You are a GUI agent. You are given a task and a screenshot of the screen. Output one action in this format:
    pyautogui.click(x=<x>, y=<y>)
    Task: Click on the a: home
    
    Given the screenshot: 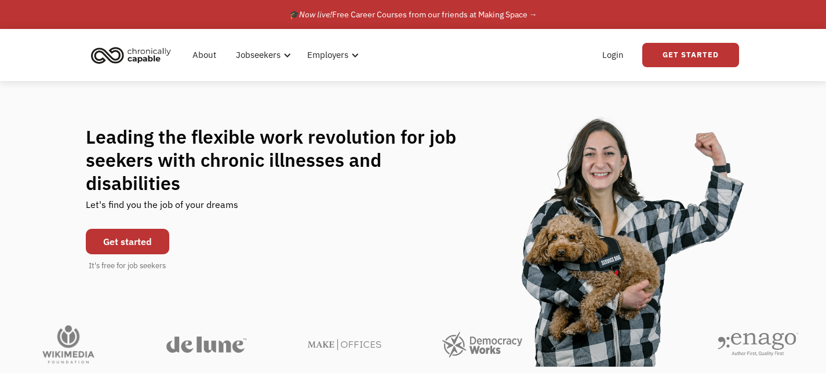 What is the action you would take?
    pyautogui.click(x=133, y=55)
    